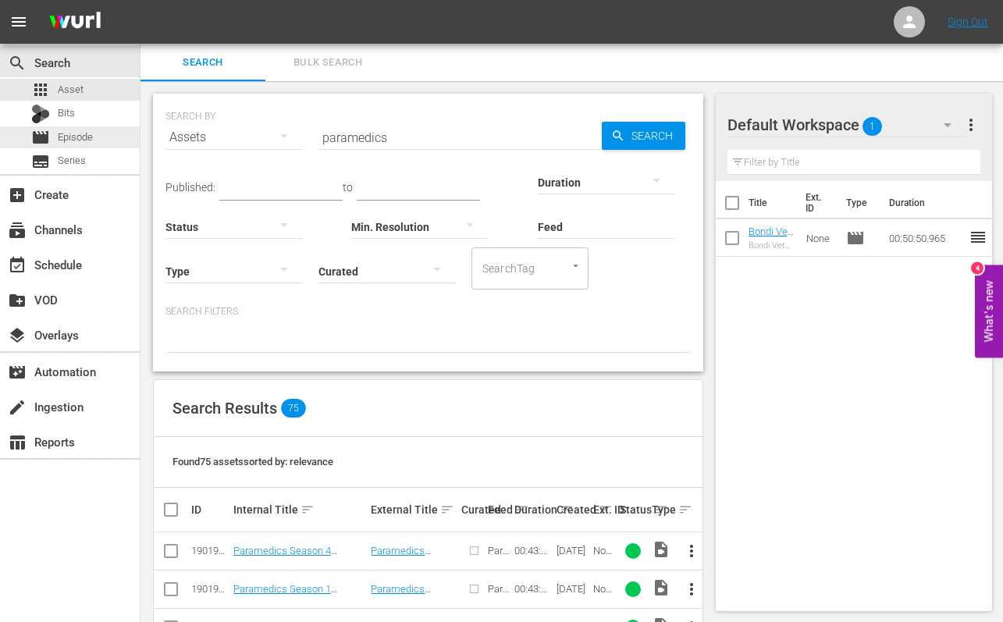 The height and width of the screenshot is (622, 1003). What do you see at coordinates (660, 510) in the screenshot?
I see `div: Type` at bounding box center [660, 510].